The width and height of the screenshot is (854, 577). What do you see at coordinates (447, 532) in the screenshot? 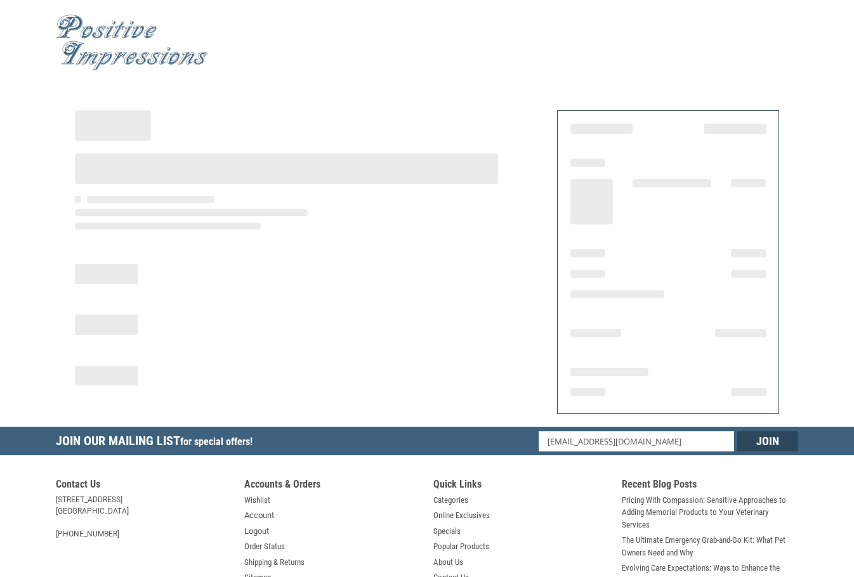
I see `a: Specials` at bounding box center [447, 532].